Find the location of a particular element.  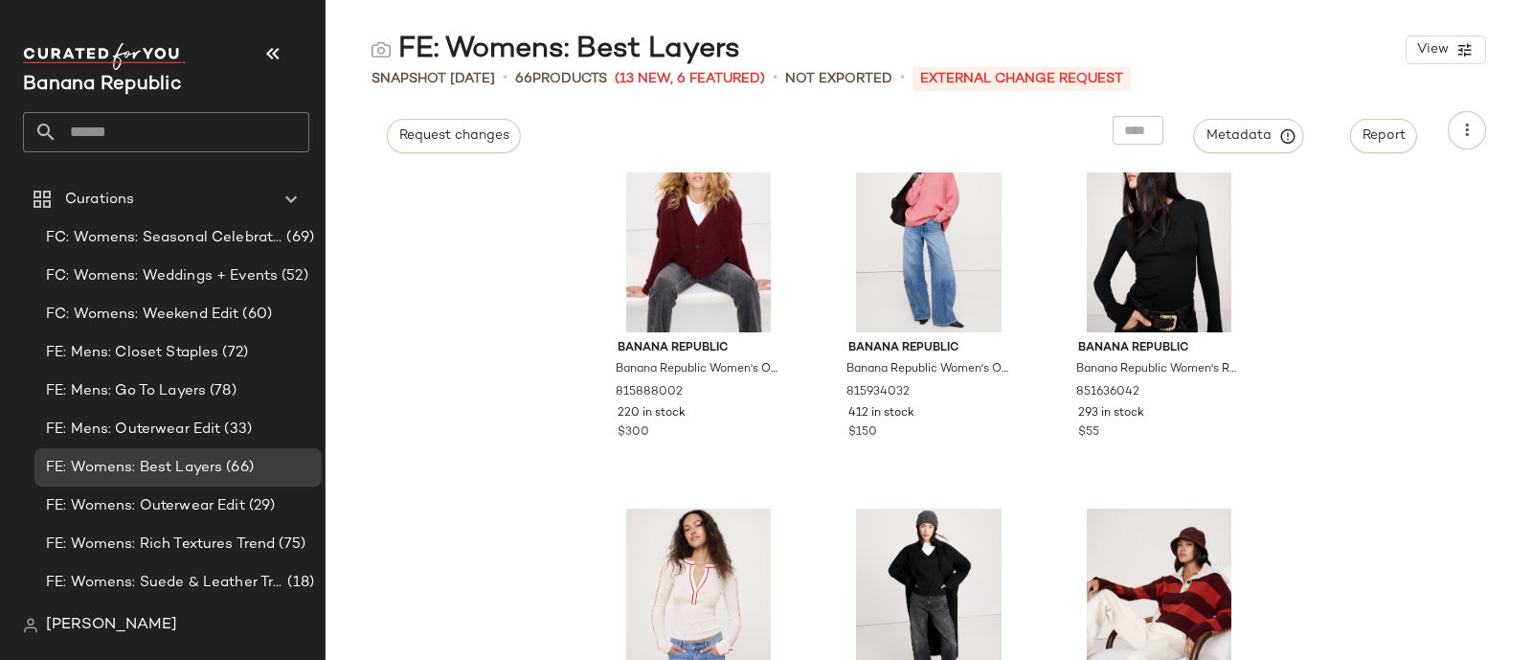

span: 815888002 is located at coordinates (649, 393).